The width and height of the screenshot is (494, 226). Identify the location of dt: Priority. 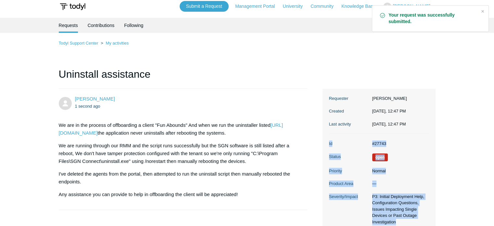
(349, 171).